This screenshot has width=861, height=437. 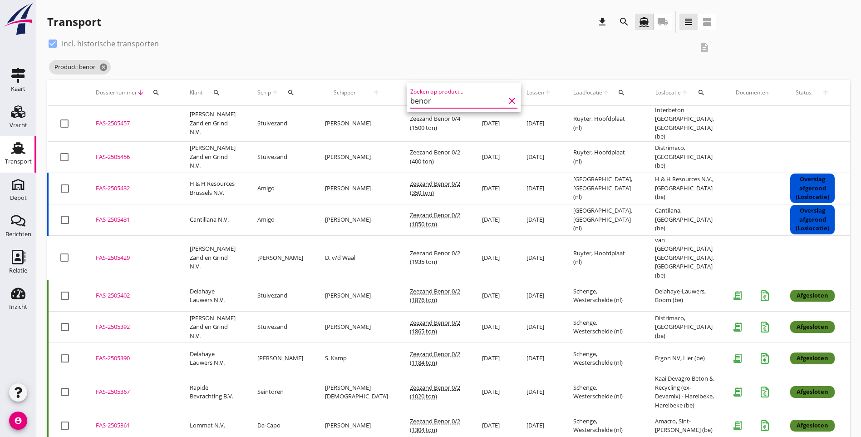 What do you see at coordinates (110, 44) in the screenshot?
I see `label: Incl. historische transporten` at bounding box center [110, 44].